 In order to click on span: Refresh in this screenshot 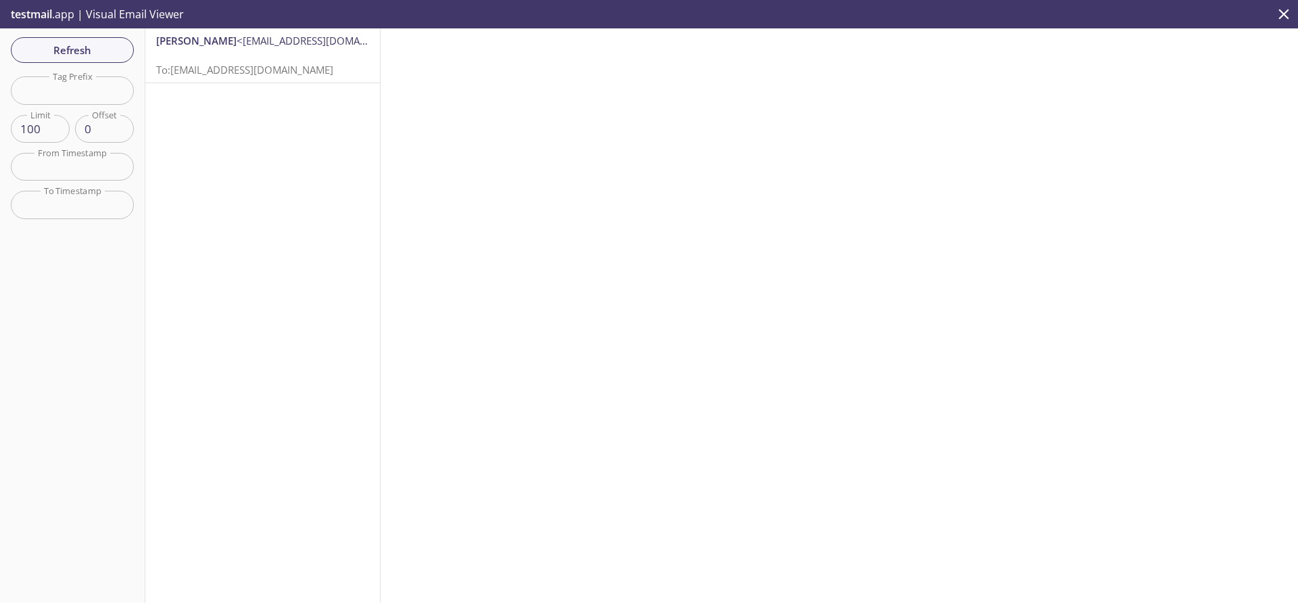, I will do `click(72, 50)`.